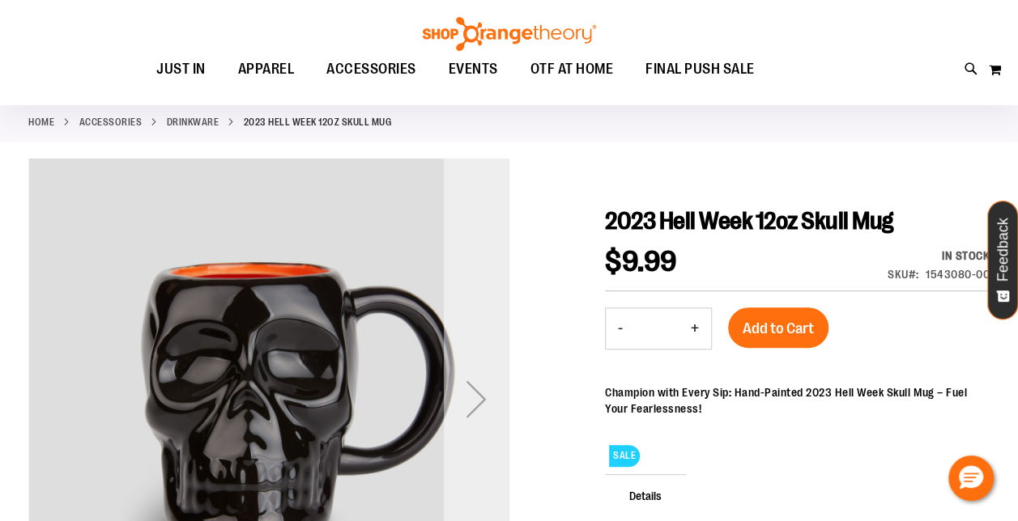 Image resolution: width=1018 pixels, height=521 pixels. I want to click on span: SALE, so click(624, 456).